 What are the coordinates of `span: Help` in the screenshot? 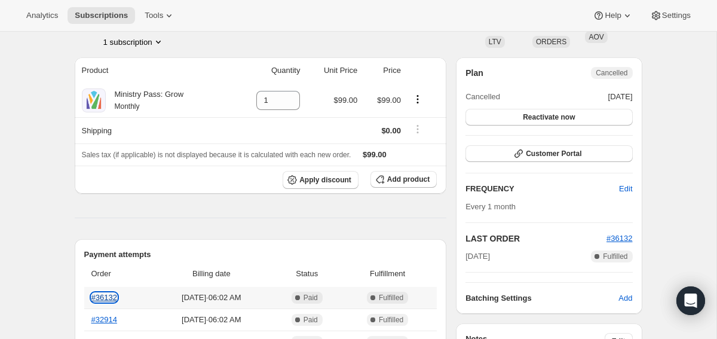 It's located at (613, 16).